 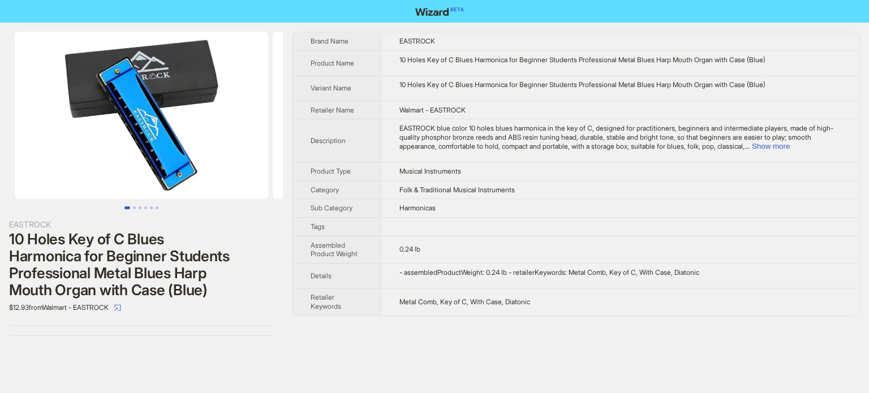 I want to click on span: Harmonicas, so click(x=417, y=208).